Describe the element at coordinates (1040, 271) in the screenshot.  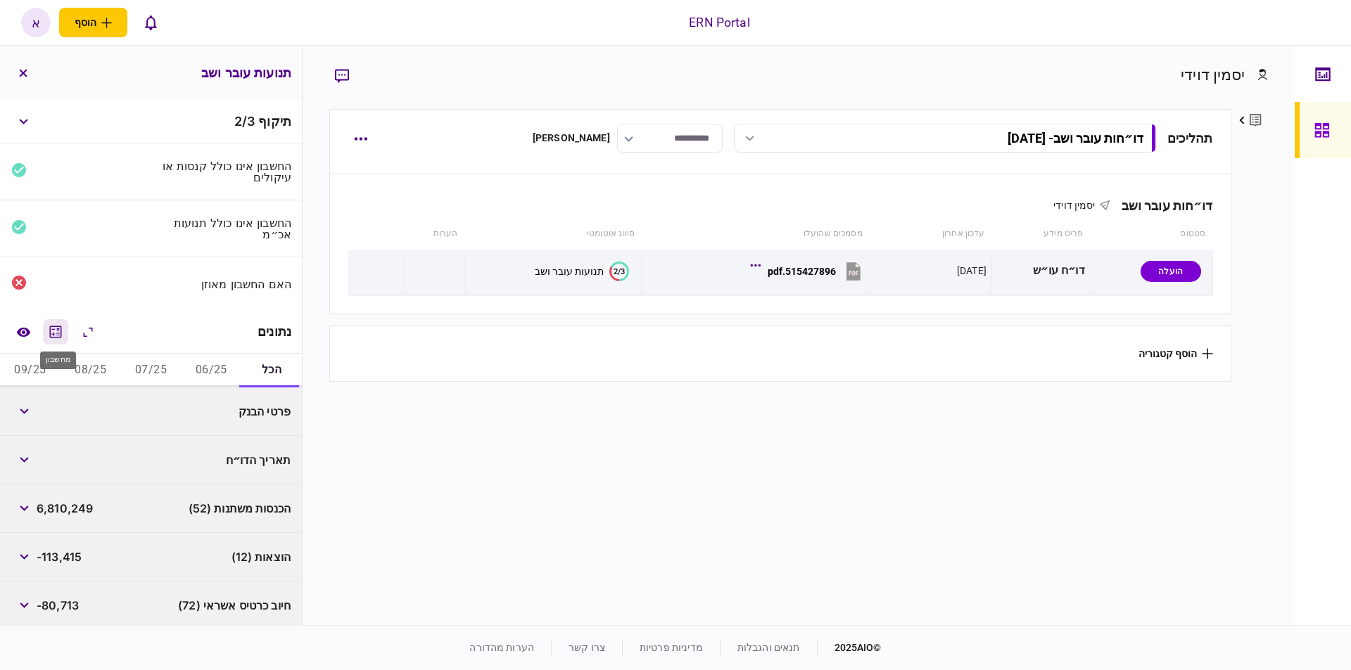
I see `div: דו״ח עו״ש` at that location.